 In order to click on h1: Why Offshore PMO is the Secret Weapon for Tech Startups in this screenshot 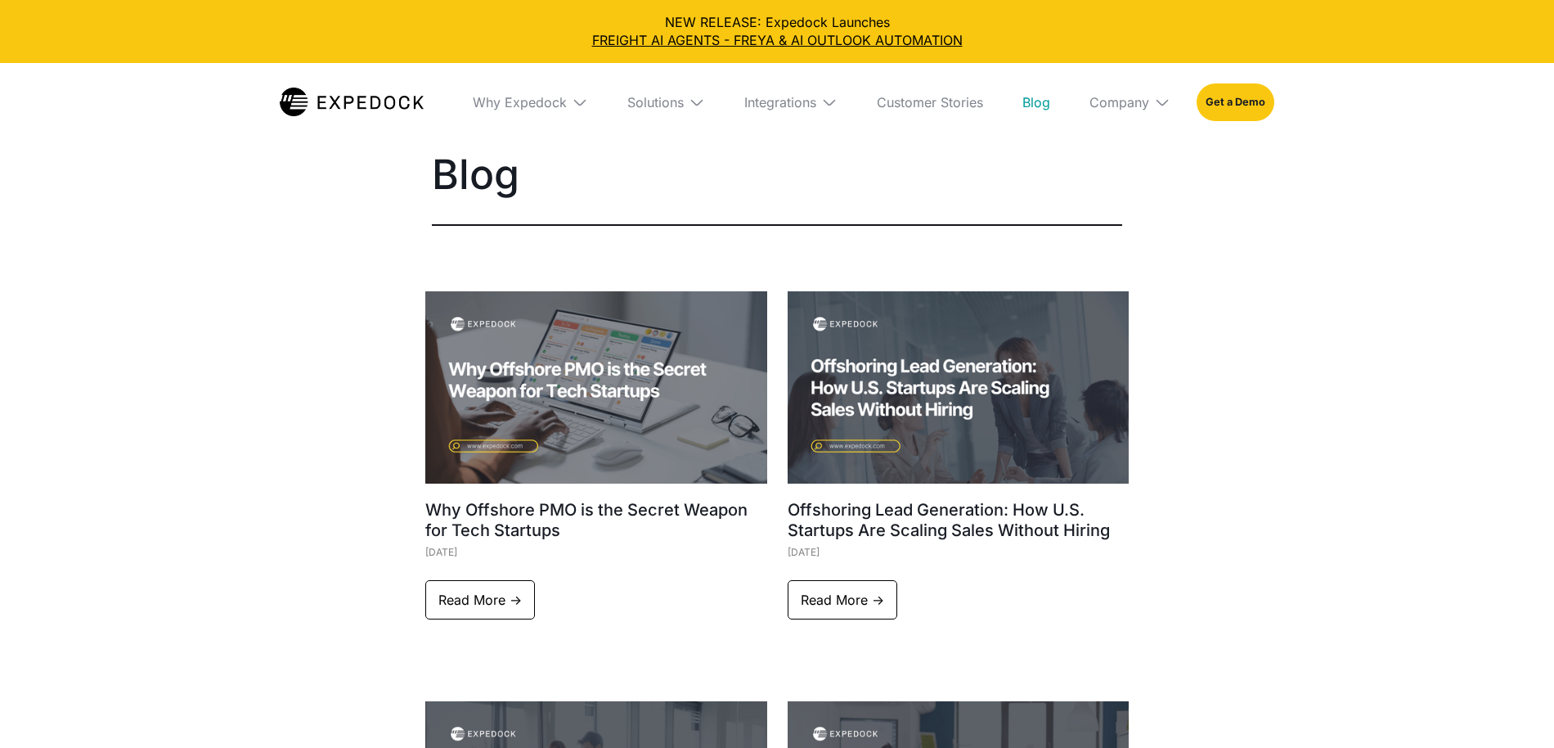, I will do `click(596, 520)`.